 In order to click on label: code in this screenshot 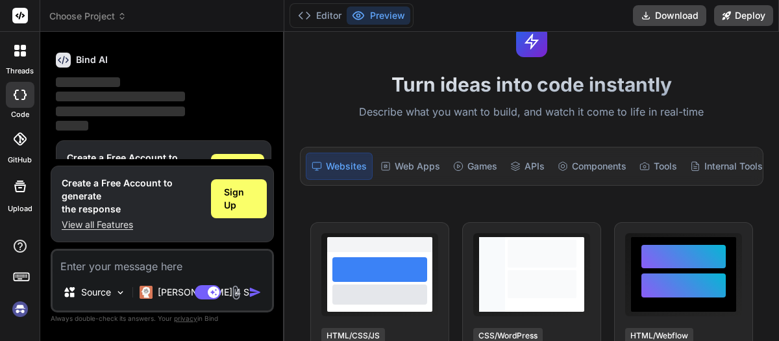, I will do `click(20, 114)`.